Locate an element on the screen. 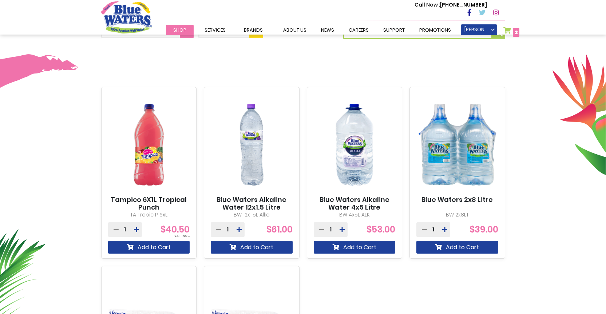 This screenshot has width=606, height=314. span: Shop is located at coordinates (180, 30).